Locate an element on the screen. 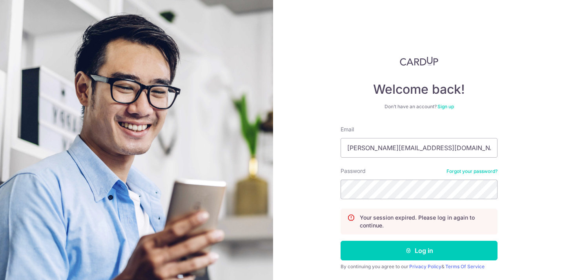 The image size is (565, 280). label: Email is located at coordinates (347, 129).